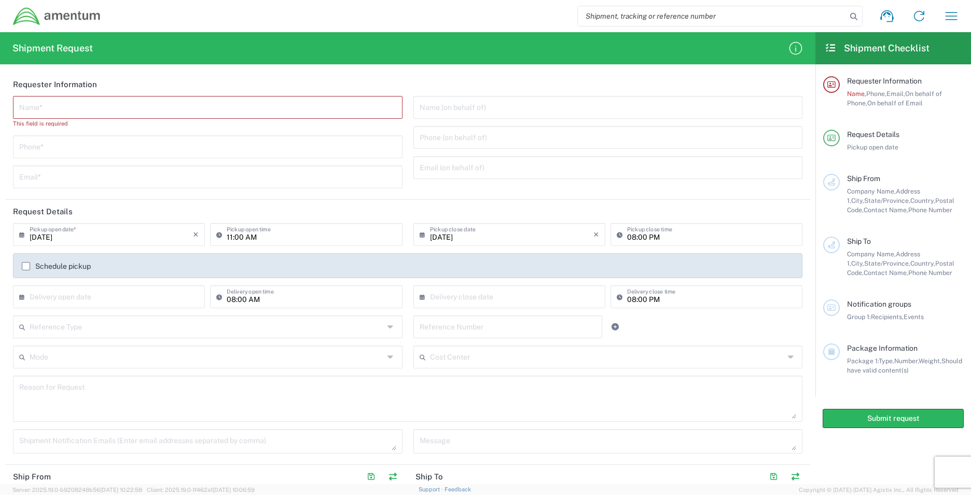 This screenshot has width=971, height=495. I want to click on h2: Request Details, so click(43, 212).